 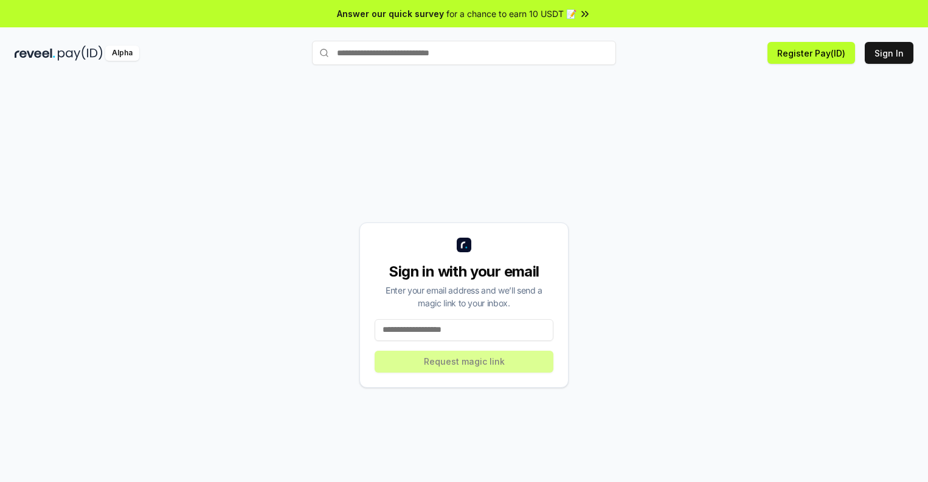 What do you see at coordinates (464, 272) in the screenshot?
I see `div: Sign in with your email` at bounding box center [464, 272].